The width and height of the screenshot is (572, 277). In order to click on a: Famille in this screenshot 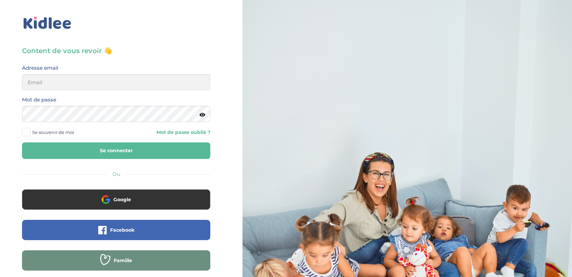, I will do `click(116, 265)`.